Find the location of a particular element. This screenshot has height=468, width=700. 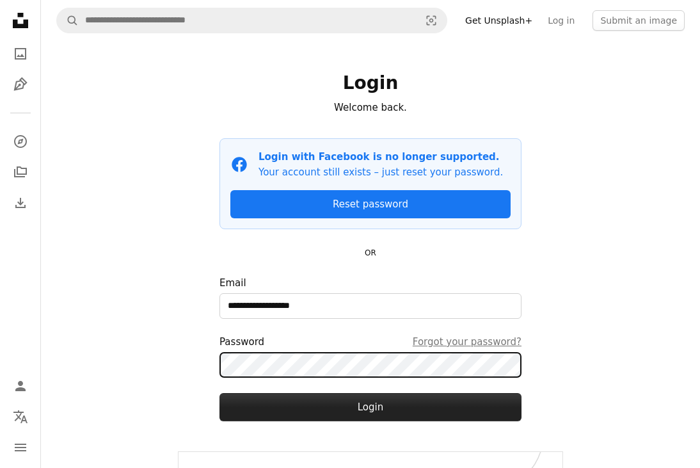

small: OR is located at coordinates (371, 253).